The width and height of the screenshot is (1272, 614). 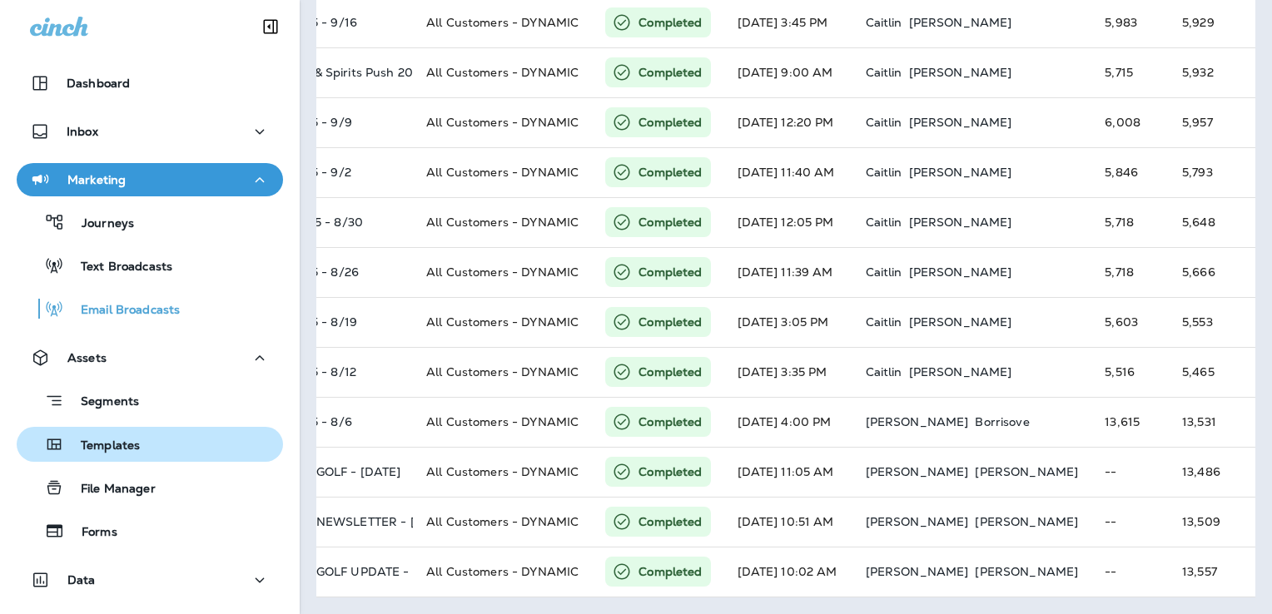 I want to click on button: Marketing, so click(x=150, y=180).